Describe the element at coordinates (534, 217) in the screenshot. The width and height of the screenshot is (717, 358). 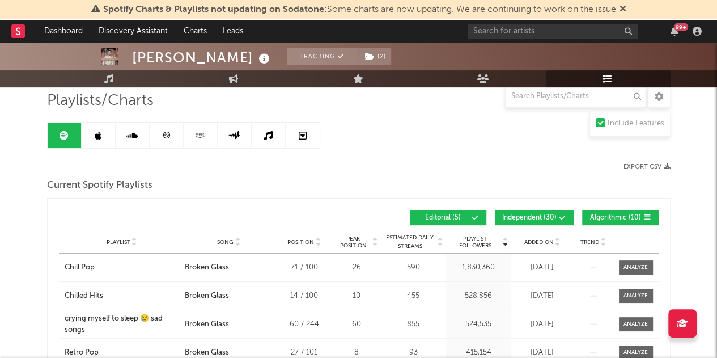
I see `button: Independent(30)` at that location.